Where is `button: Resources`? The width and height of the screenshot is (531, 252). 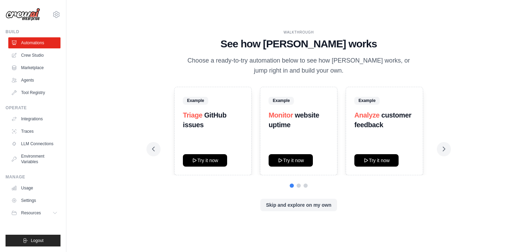 button: Resources is located at coordinates (34, 213).